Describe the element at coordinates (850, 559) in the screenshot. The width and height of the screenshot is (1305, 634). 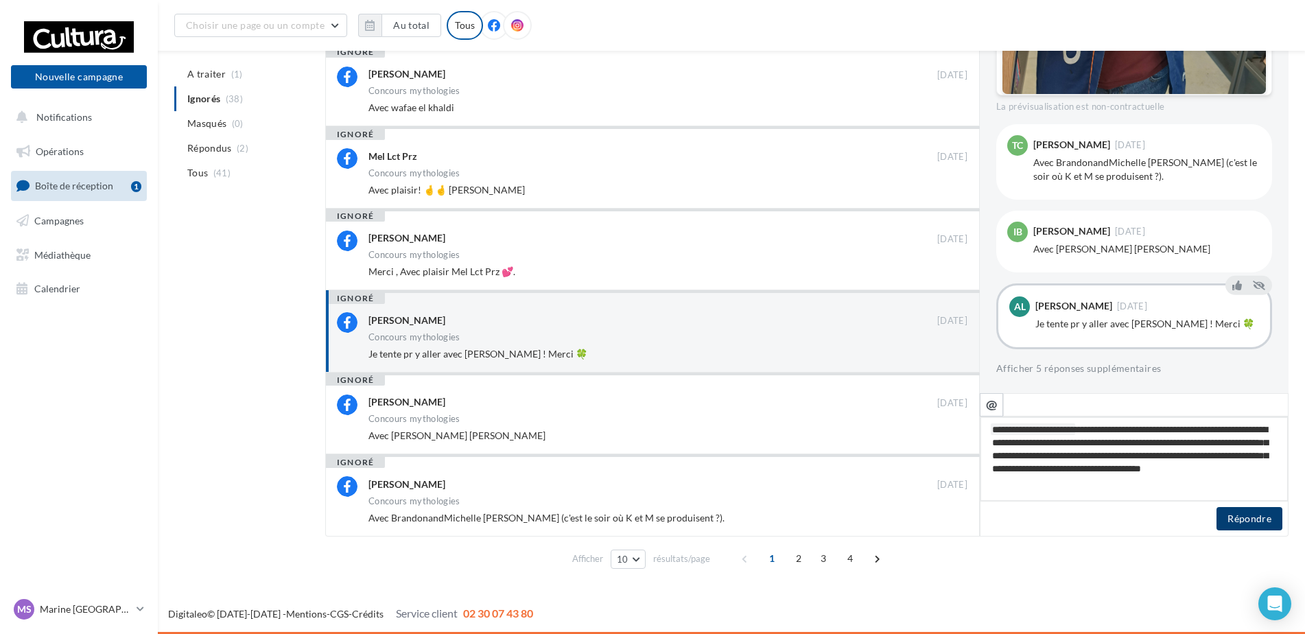
I see `span: 4` at that location.